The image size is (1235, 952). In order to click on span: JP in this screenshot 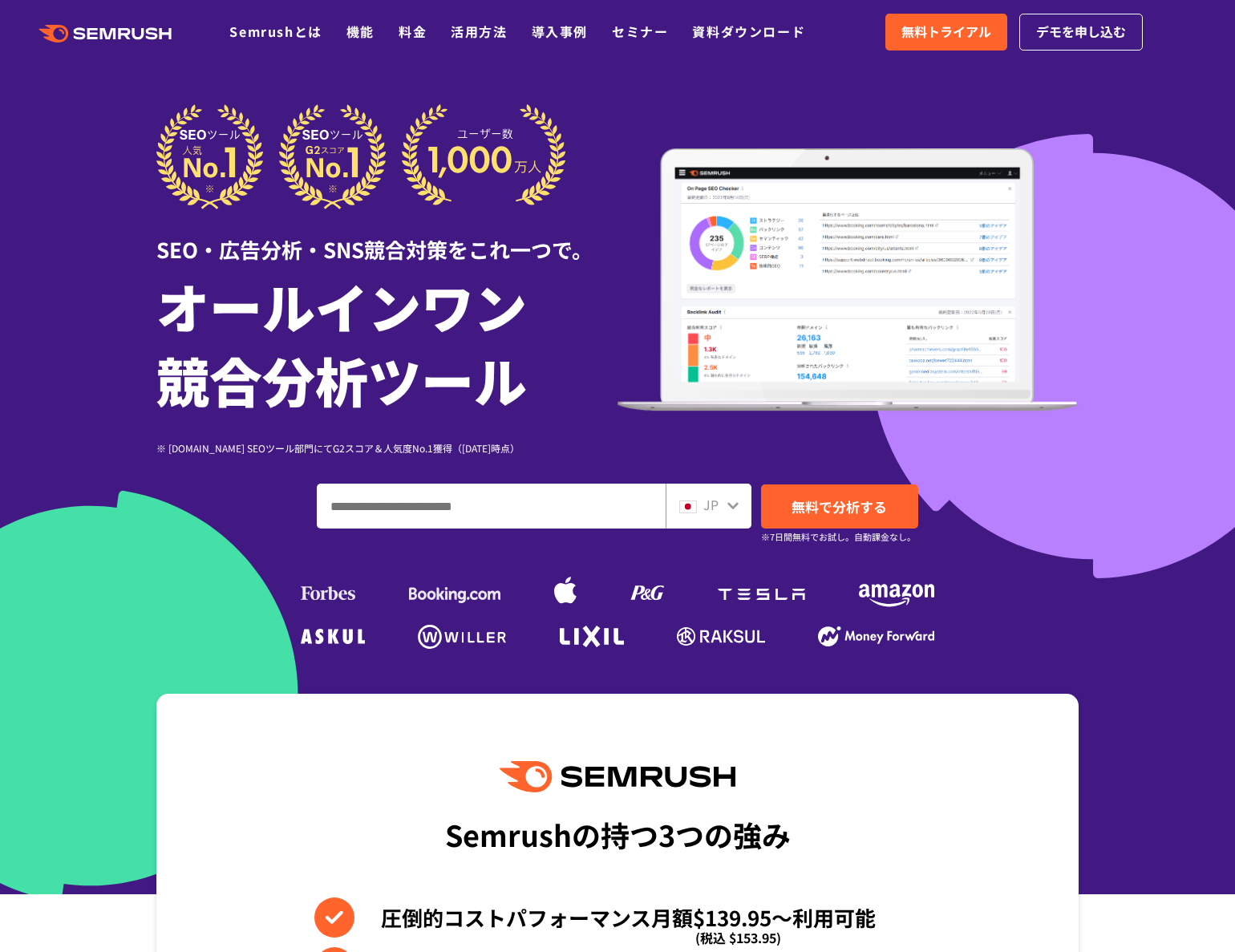, I will do `click(711, 505)`.